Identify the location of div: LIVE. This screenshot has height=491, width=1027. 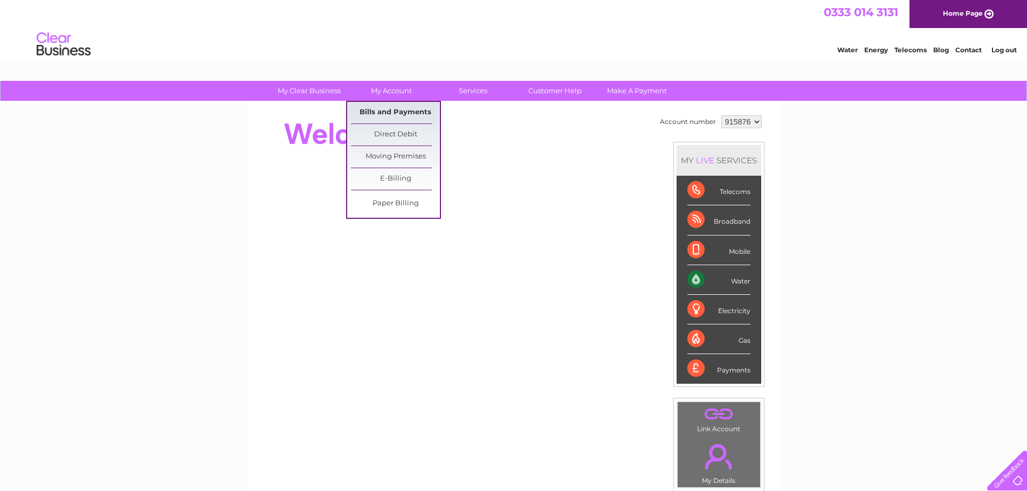
(705, 160).